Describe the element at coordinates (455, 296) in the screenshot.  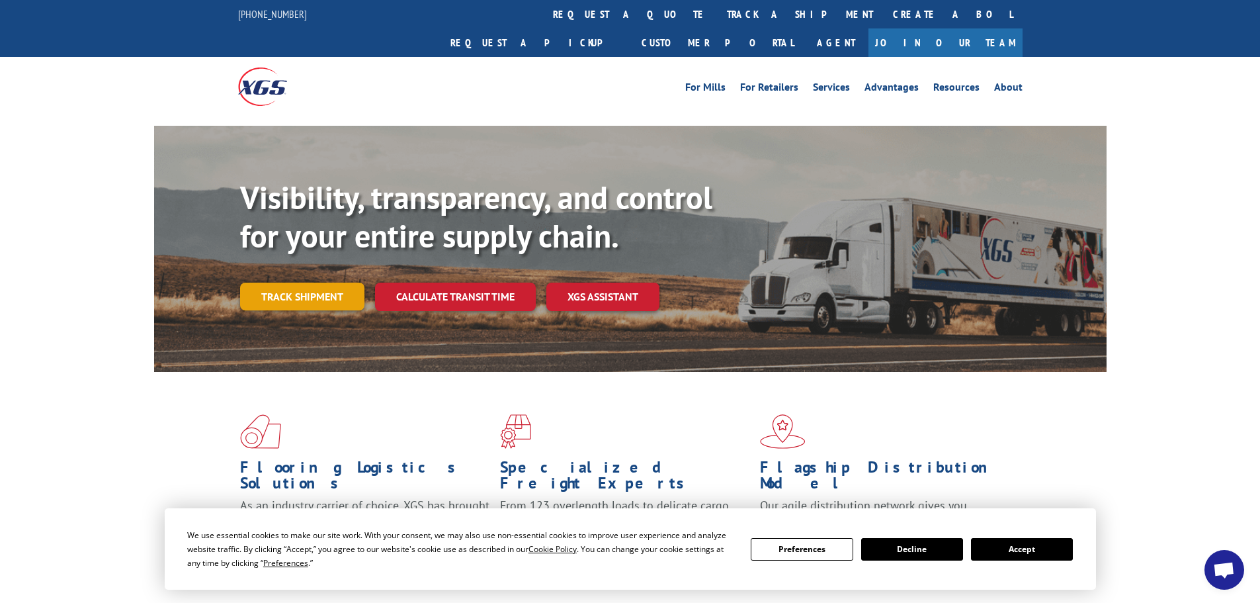
I see `a: Calculate transit time` at that location.